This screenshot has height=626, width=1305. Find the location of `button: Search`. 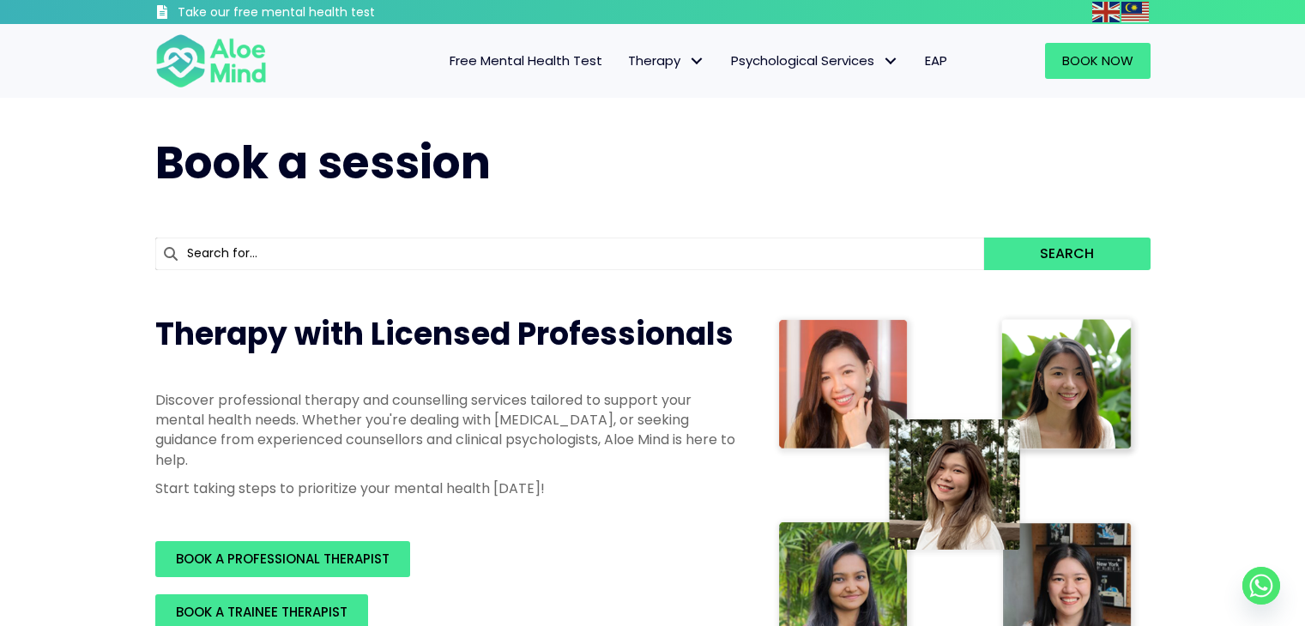

button: Search is located at coordinates (1066, 254).